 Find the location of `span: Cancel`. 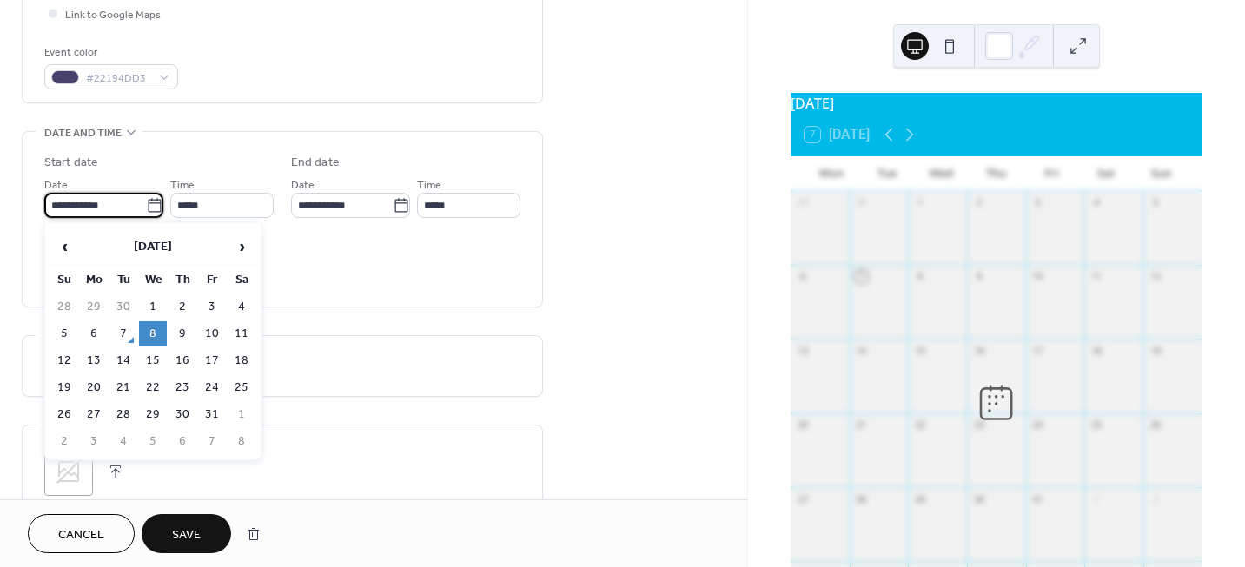

span: Cancel is located at coordinates (81, 535).